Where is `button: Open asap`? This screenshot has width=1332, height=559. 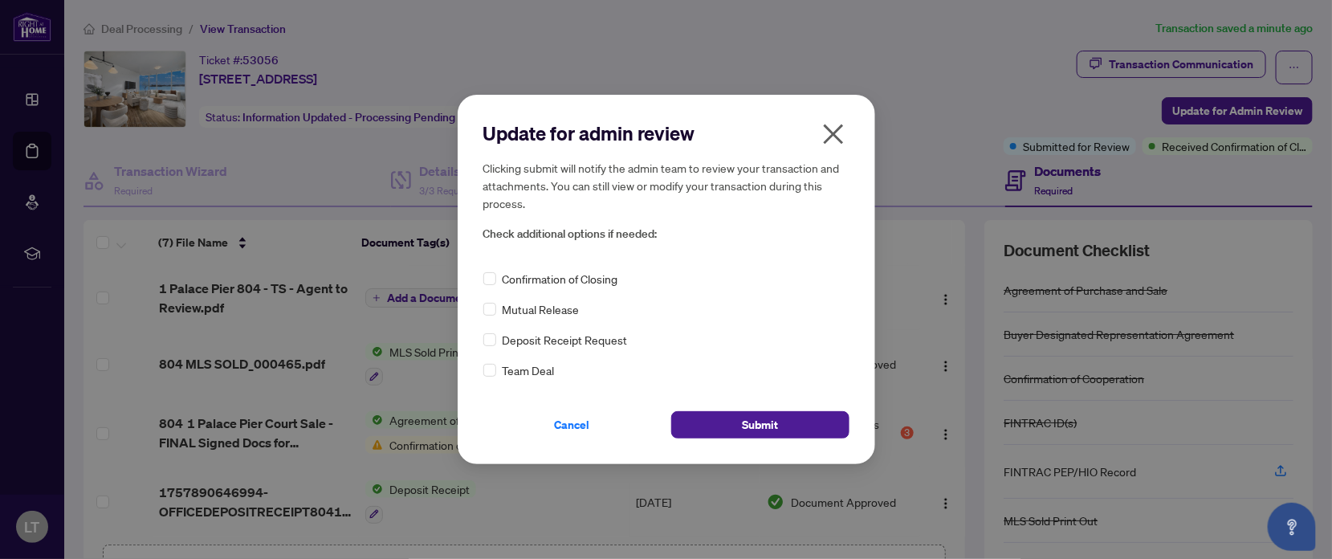 button: Open asap is located at coordinates (1292, 527).